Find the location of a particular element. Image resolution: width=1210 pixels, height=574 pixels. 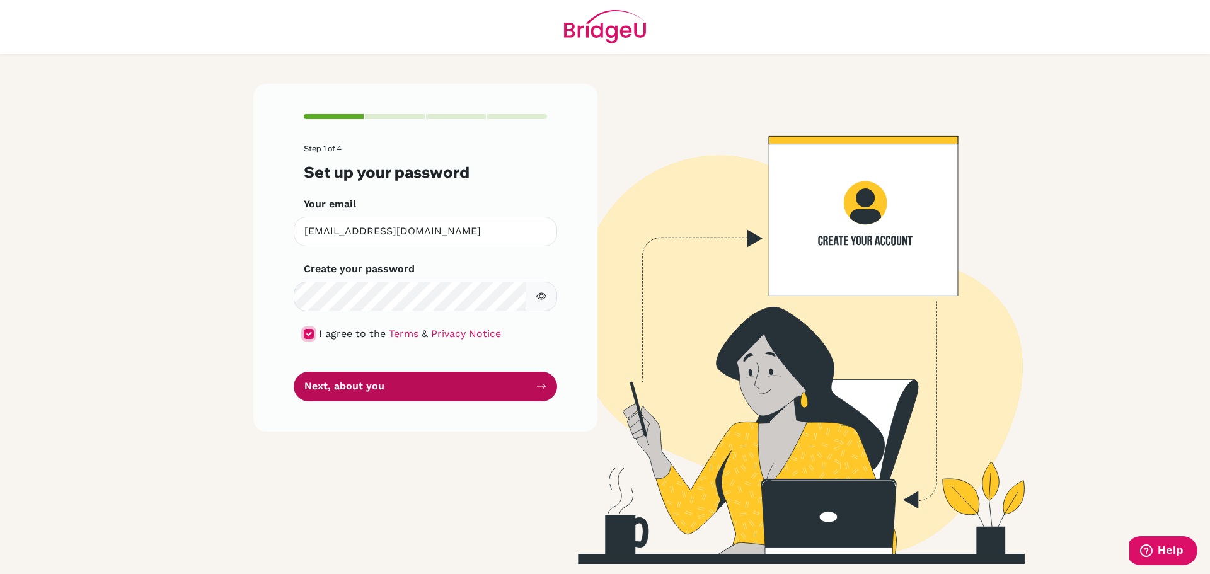

label: Your email is located at coordinates (329, 204).